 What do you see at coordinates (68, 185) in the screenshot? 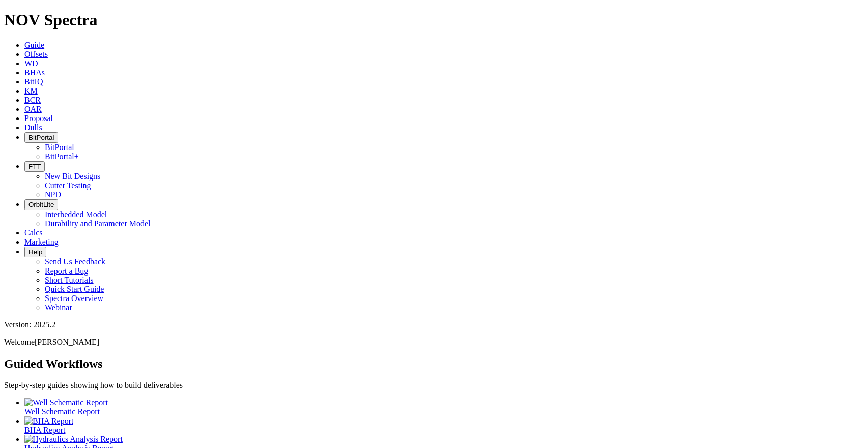
I see `a: Cutter Testing` at bounding box center [68, 185].